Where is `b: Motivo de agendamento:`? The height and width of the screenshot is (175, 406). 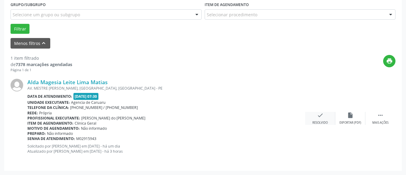
b: Motivo de agendamento: is located at coordinates (54, 128).